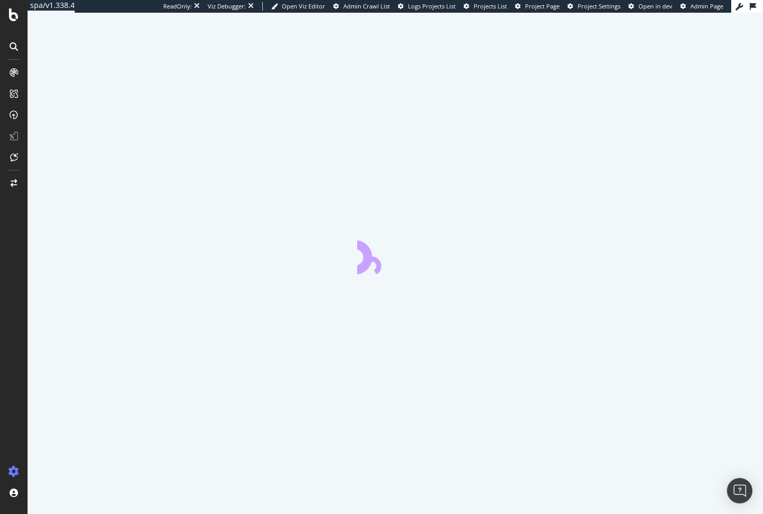 The height and width of the screenshot is (514, 763). I want to click on div: animation, so click(395, 255).